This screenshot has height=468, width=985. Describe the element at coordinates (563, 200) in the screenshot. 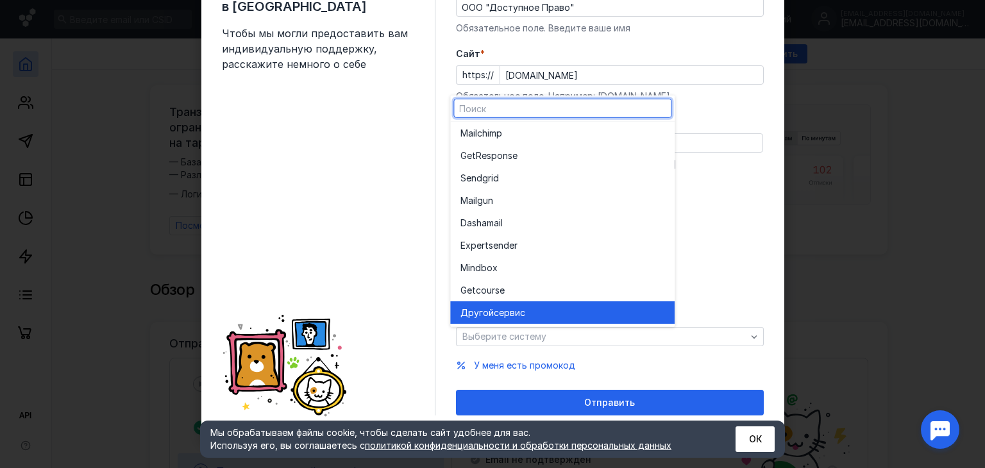

I see `button: Mailgun` at that location.